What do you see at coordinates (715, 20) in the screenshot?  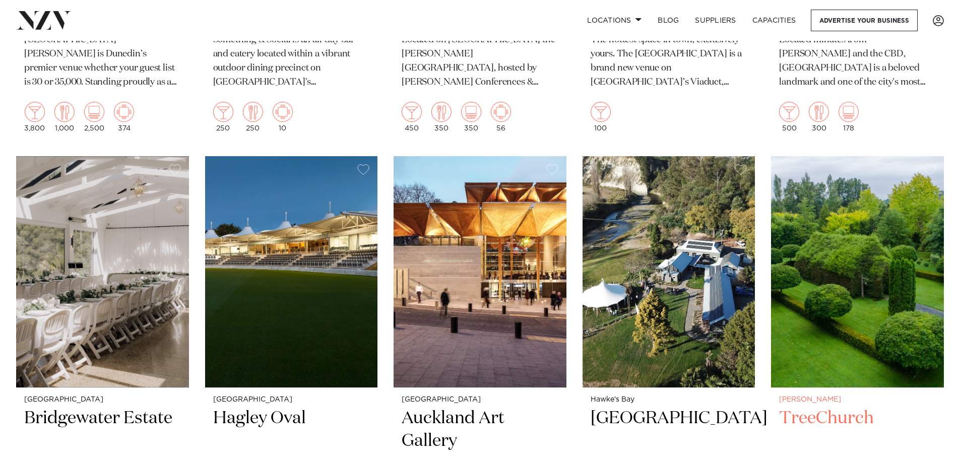 I see `a: SUPPLIERS` at bounding box center [715, 20].